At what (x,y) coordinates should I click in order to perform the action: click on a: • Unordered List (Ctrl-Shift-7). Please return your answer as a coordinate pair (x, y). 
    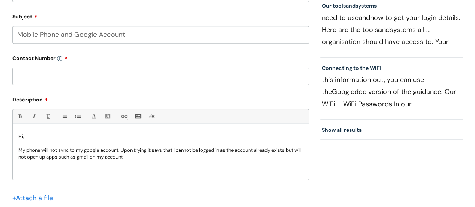
    Looking at the image, I should click on (63, 116).